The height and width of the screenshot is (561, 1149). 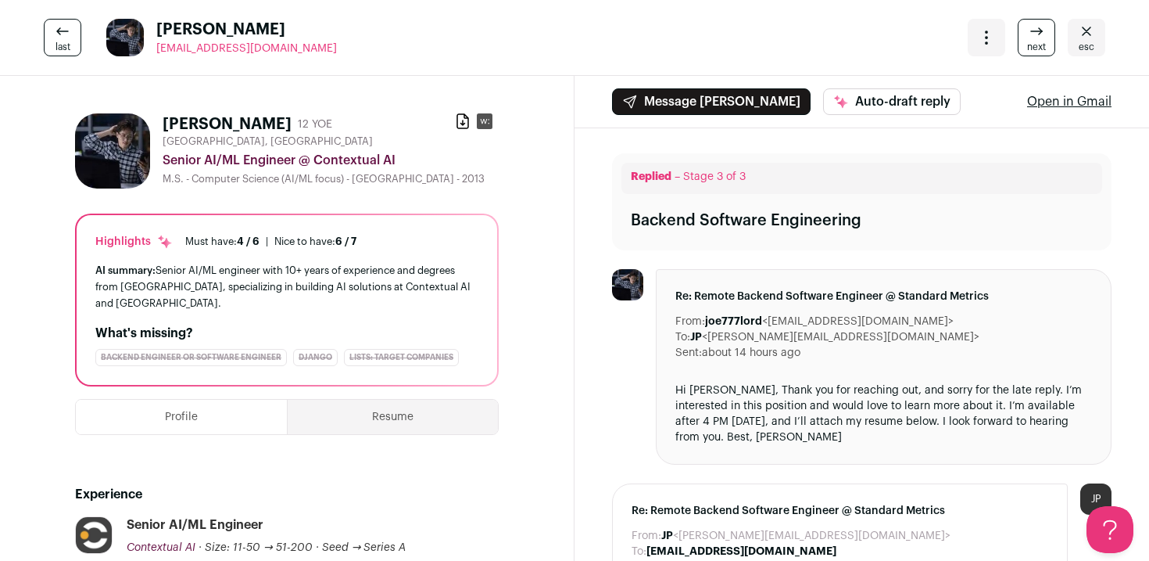 What do you see at coordinates (364, 547) in the screenshot?
I see `span: Seed → Series A` at bounding box center [364, 547].